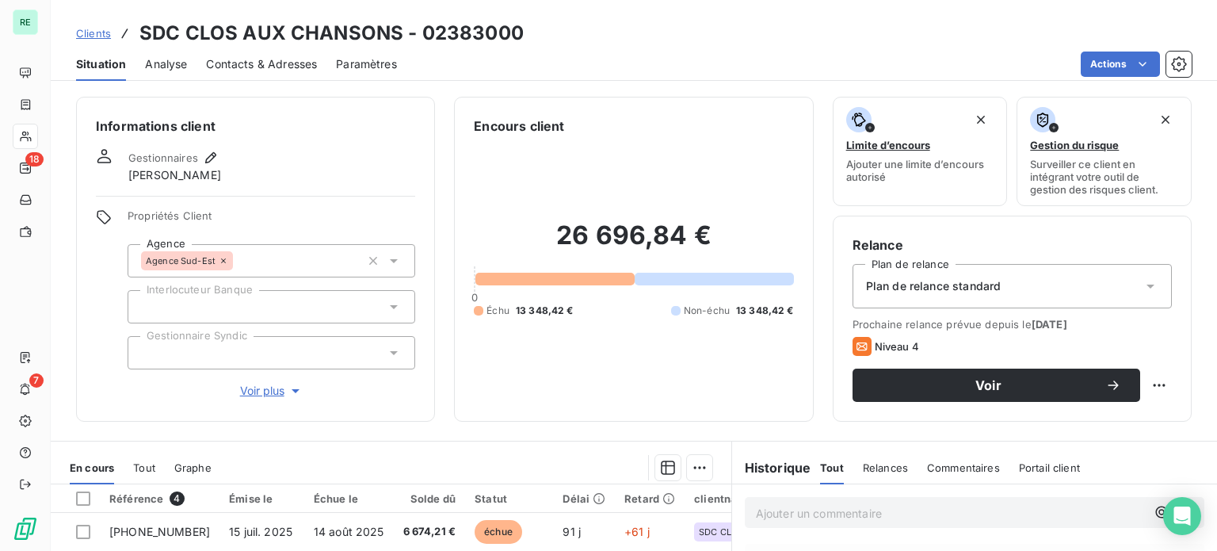  I want to click on a: Clients, so click(93, 33).